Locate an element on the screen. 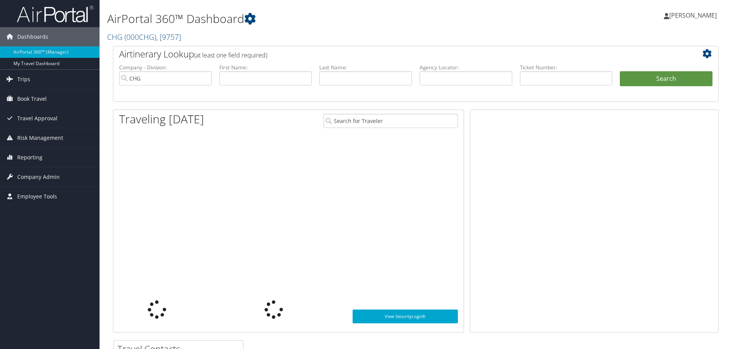 The width and height of the screenshot is (732, 349). span: (at least one field required) is located at coordinates (231, 55).